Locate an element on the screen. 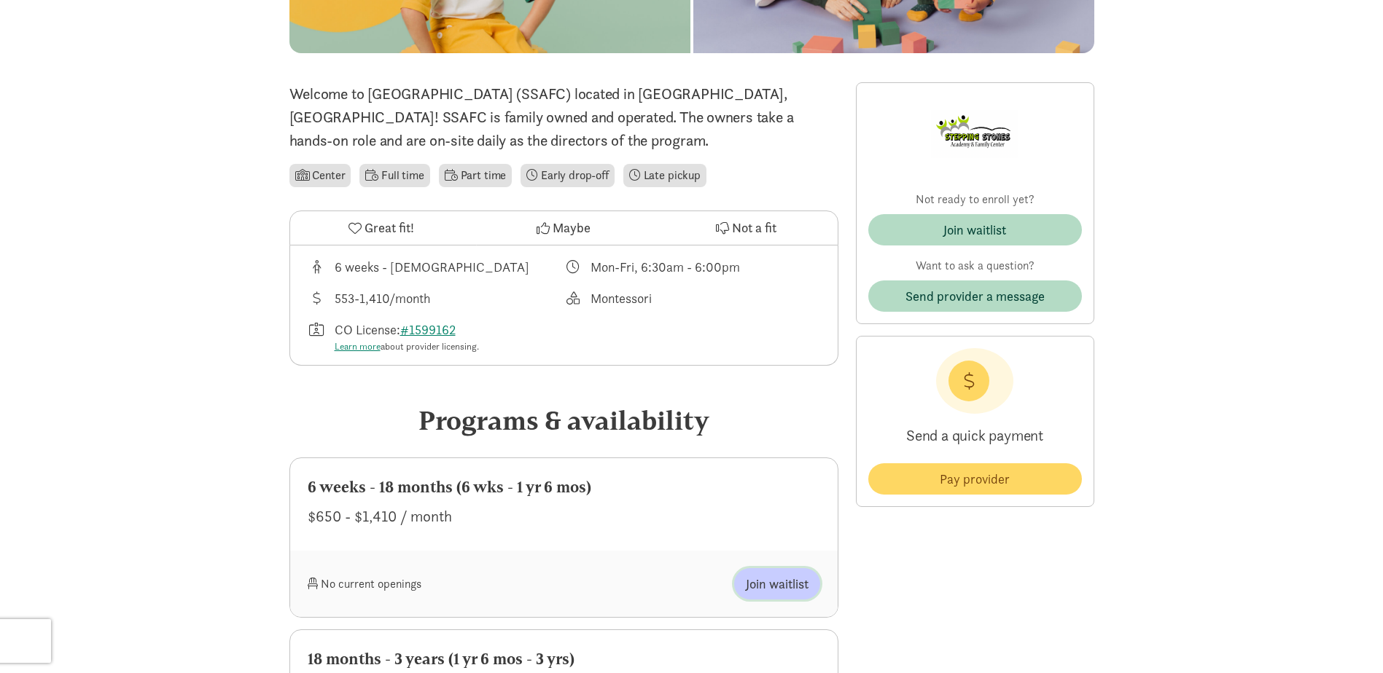 This screenshot has width=1383, height=673. div: Join waitlist is located at coordinates (974, 230).